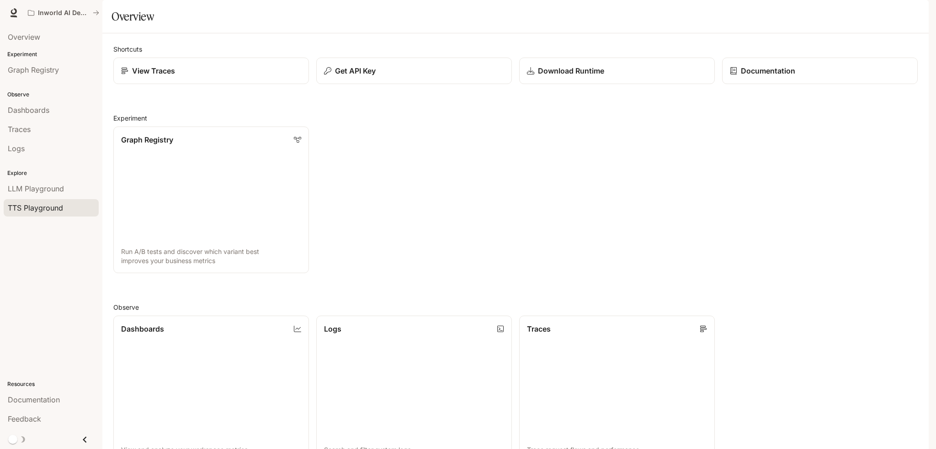 The image size is (936, 449). I want to click on a: Download Runtime, so click(617, 71).